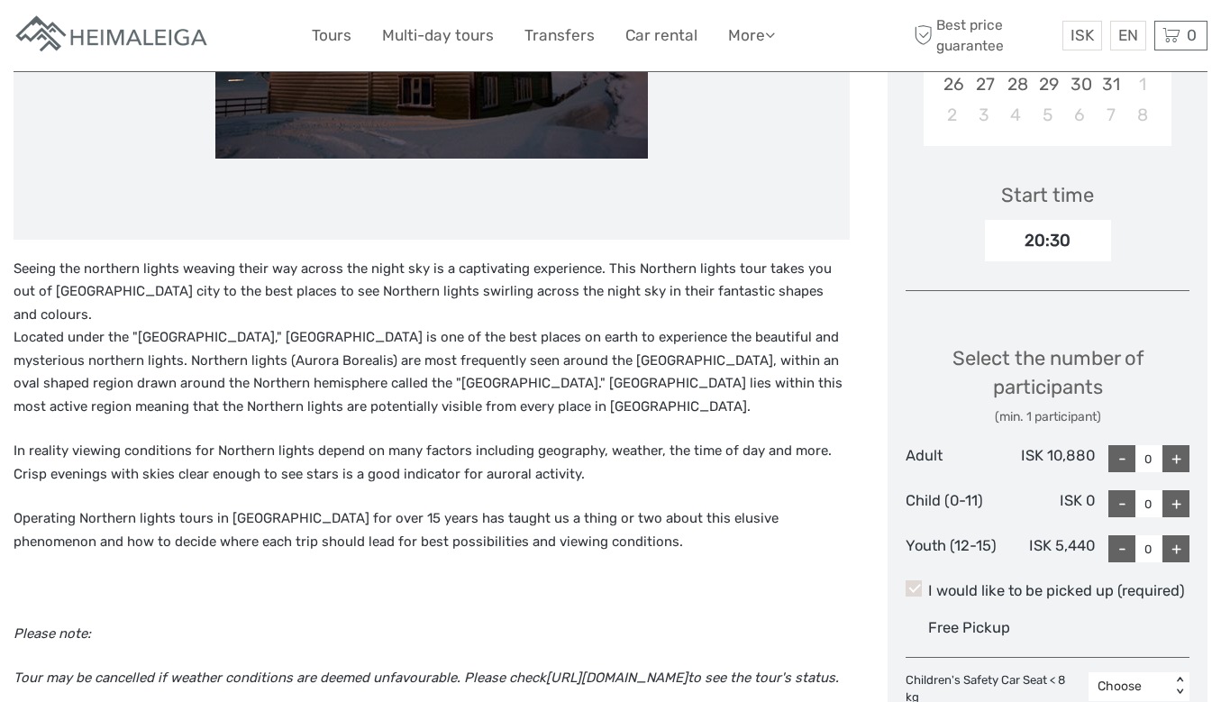 The width and height of the screenshot is (1221, 702). Describe the element at coordinates (432, 338) in the screenshot. I see `p: Seeing the northern lights weaving their way across the night sky is a captivating experience. Th...` at that location.